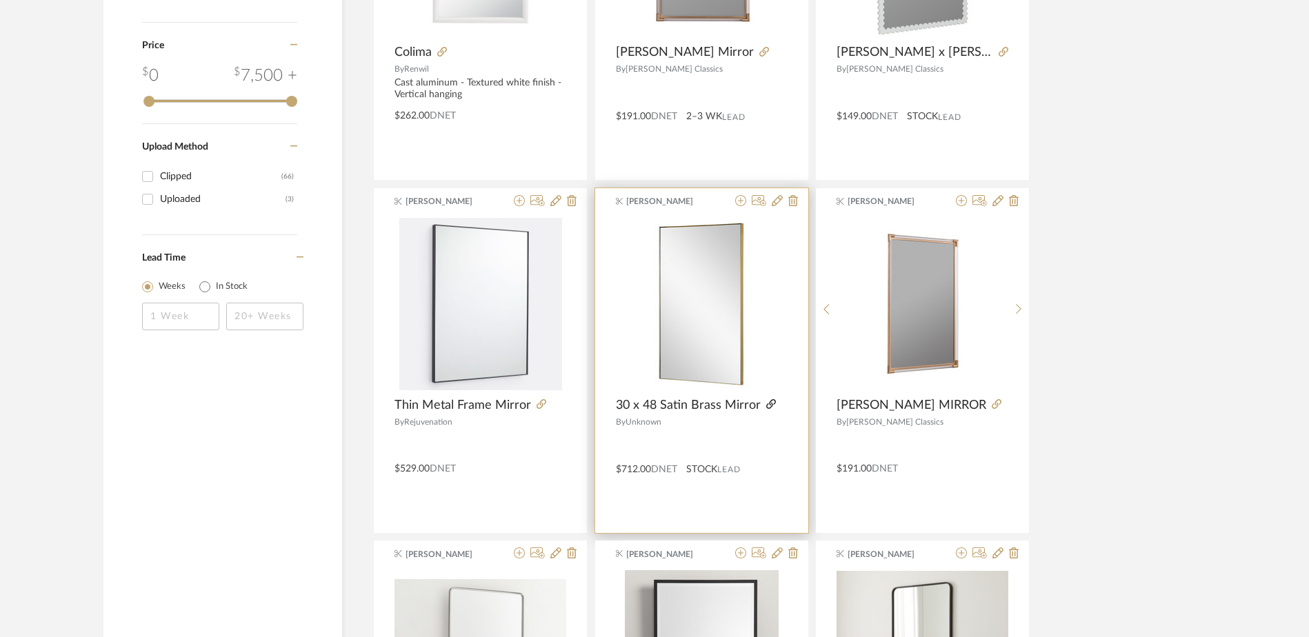 The width and height of the screenshot is (1309, 637). What do you see at coordinates (290, 199) in the screenshot?
I see `div: (3)` at bounding box center [290, 199].